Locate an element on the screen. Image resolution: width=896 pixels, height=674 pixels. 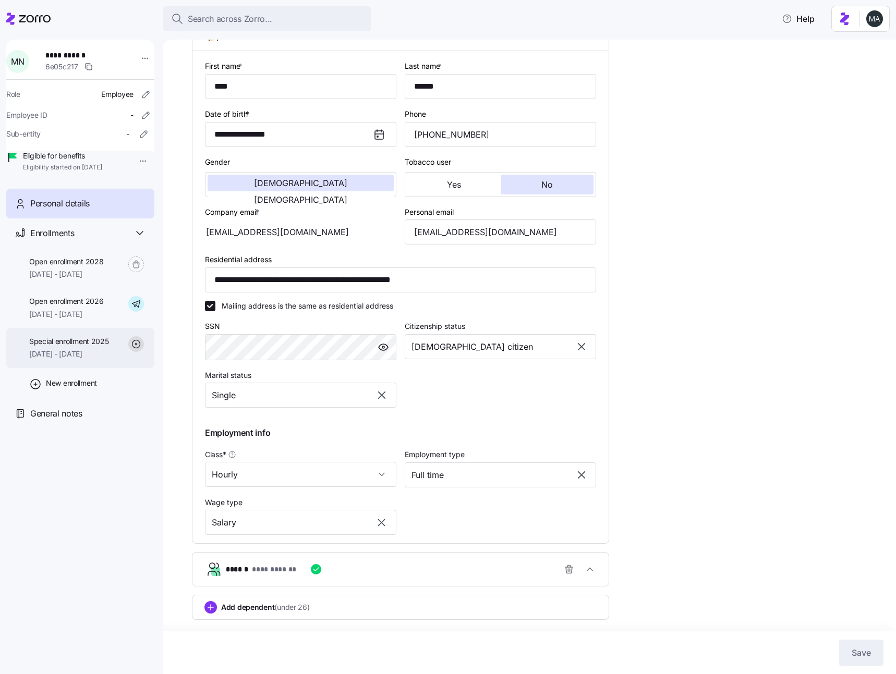
input: Select citizenship status is located at coordinates (500, 347).